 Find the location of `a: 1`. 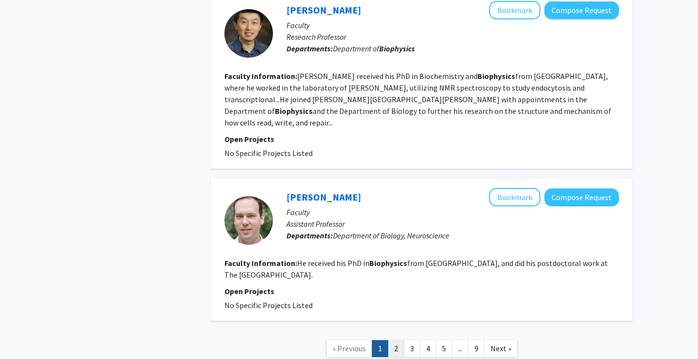

a: 1 is located at coordinates (380, 349).